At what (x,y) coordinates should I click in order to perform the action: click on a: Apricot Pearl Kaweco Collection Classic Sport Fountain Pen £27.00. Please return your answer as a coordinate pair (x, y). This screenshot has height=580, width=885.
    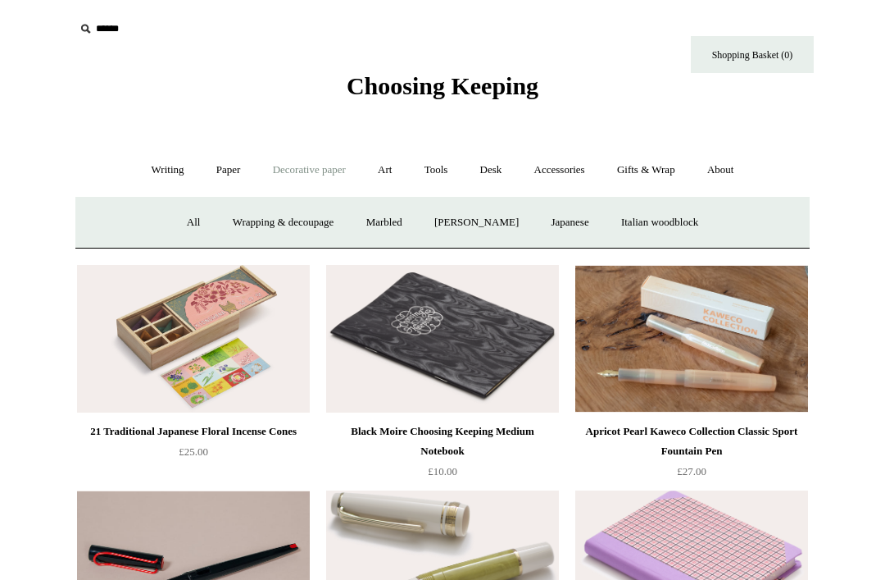
    Looking at the image, I should click on (692, 455).